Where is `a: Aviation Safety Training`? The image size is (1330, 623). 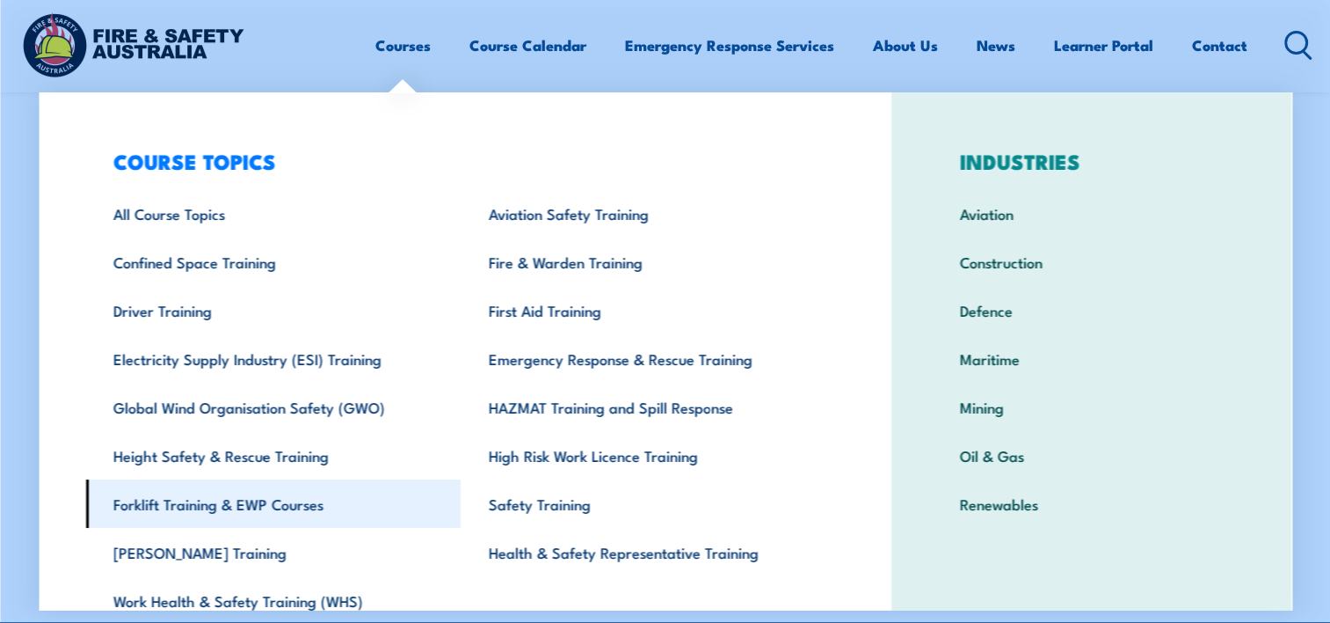 a: Aviation Safety Training is located at coordinates (648, 213).